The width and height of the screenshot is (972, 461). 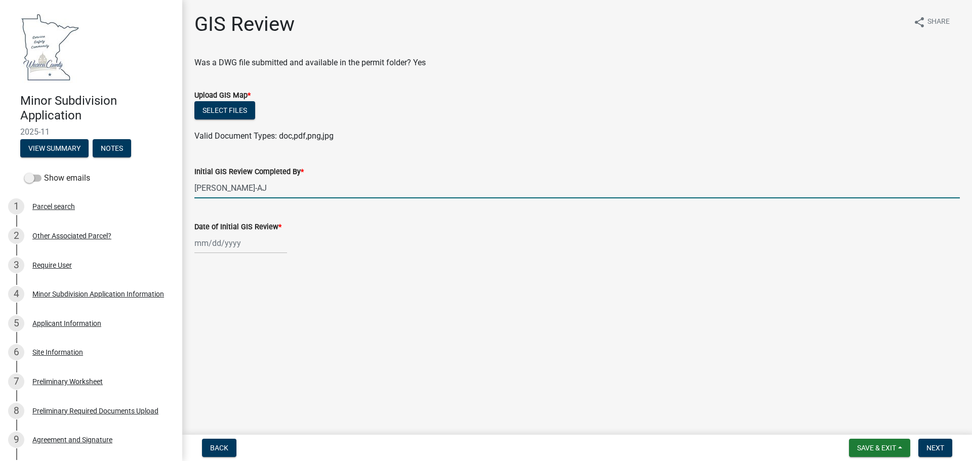 I want to click on button: shareShare, so click(x=931, y=22).